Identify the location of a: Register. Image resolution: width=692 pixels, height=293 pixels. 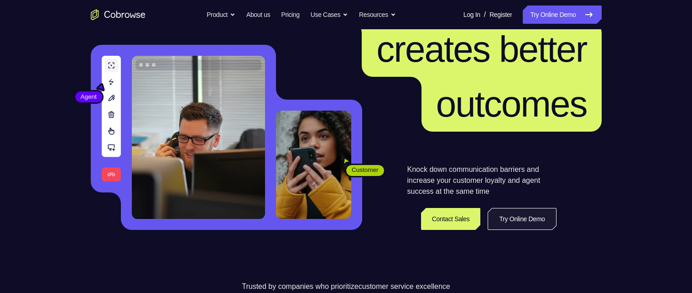
(501, 15).